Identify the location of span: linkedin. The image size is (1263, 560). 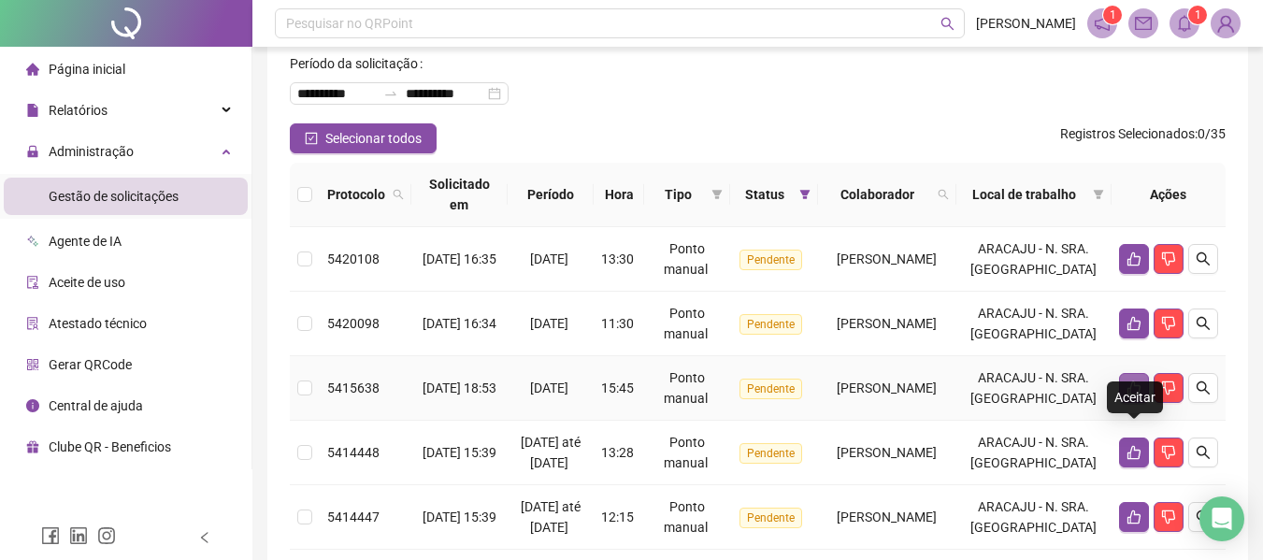
(79, 536).